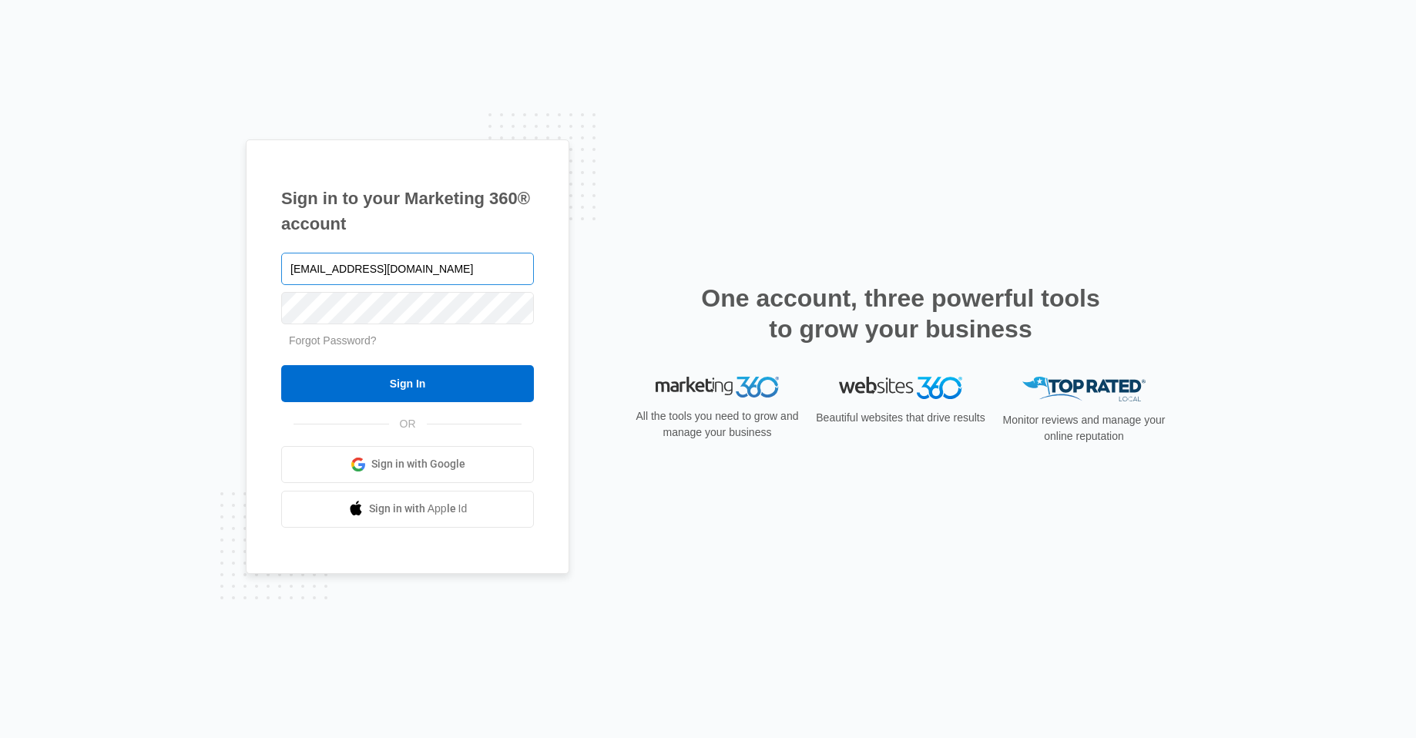 This screenshot has width=1416, height=738. I want to click on span: OR, so click(407, 424).